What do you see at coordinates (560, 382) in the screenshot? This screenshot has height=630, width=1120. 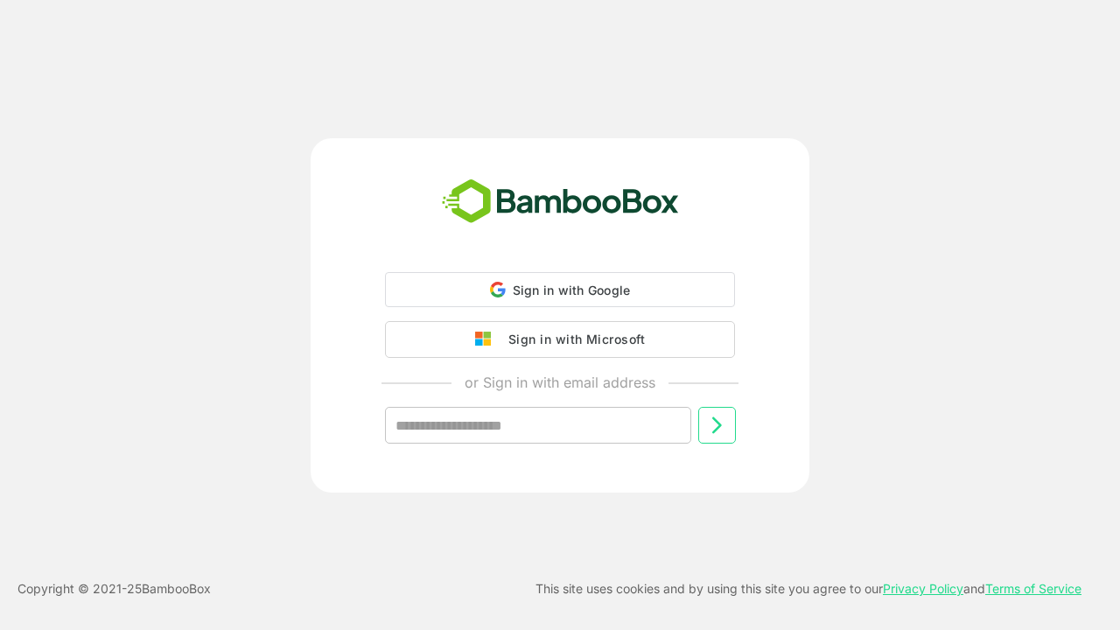 I see `p: or Sign in with email address` at bounding box center [560, 382].